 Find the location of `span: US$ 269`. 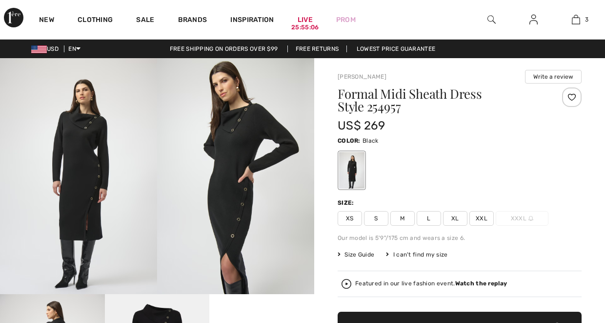

span: US$ 269 is located at coordinates (361, 125).